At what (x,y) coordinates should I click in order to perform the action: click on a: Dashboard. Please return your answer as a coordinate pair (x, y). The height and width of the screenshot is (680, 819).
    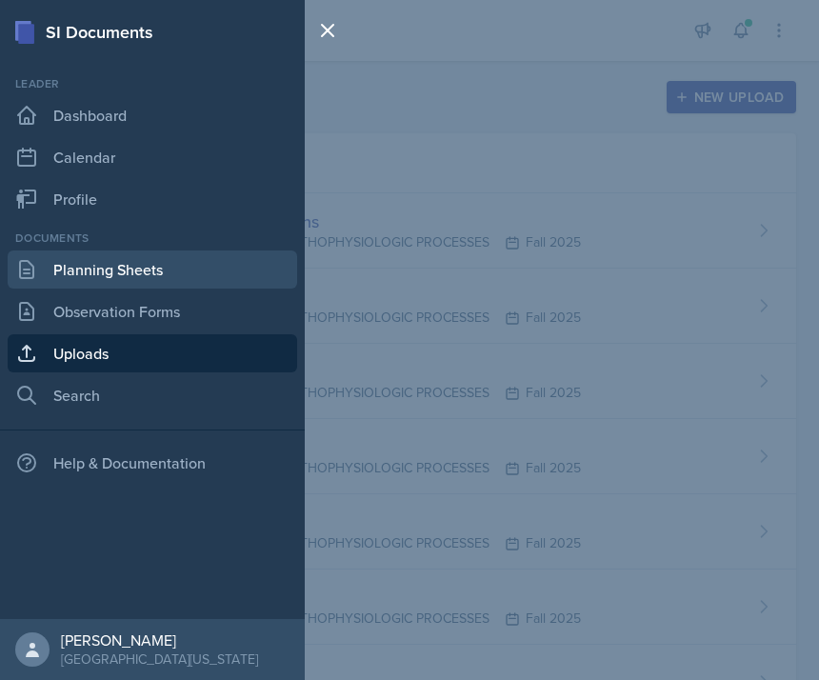
    Looking at the image, I should click on (152, 115).